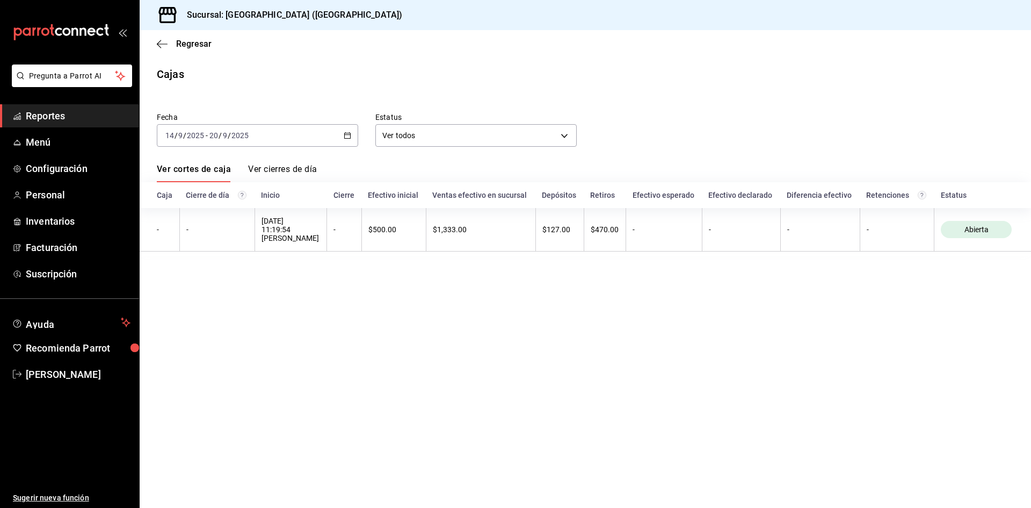 The width and height of the screenshot is (1031, 508). What do you see at coordinates (665, 195) in the screenshot?
I see `div: Efectivo esperado` at bounding box center [665, 195].